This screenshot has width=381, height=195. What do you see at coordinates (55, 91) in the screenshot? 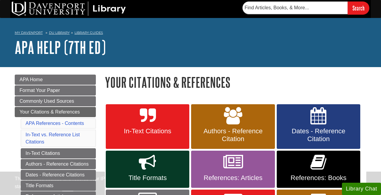
I see `a: Format Your Paper` at bounding box center [55, 91].